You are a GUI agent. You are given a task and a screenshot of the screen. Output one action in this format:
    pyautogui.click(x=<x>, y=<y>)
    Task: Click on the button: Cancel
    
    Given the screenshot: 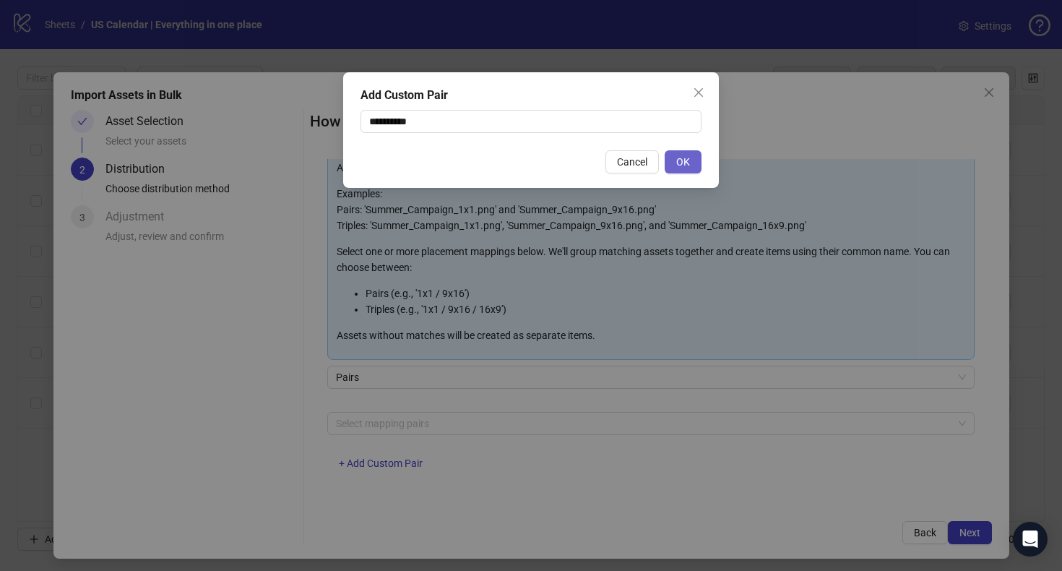 What is the action you would take?
    pyautogui.click(x=632, y=162)
    